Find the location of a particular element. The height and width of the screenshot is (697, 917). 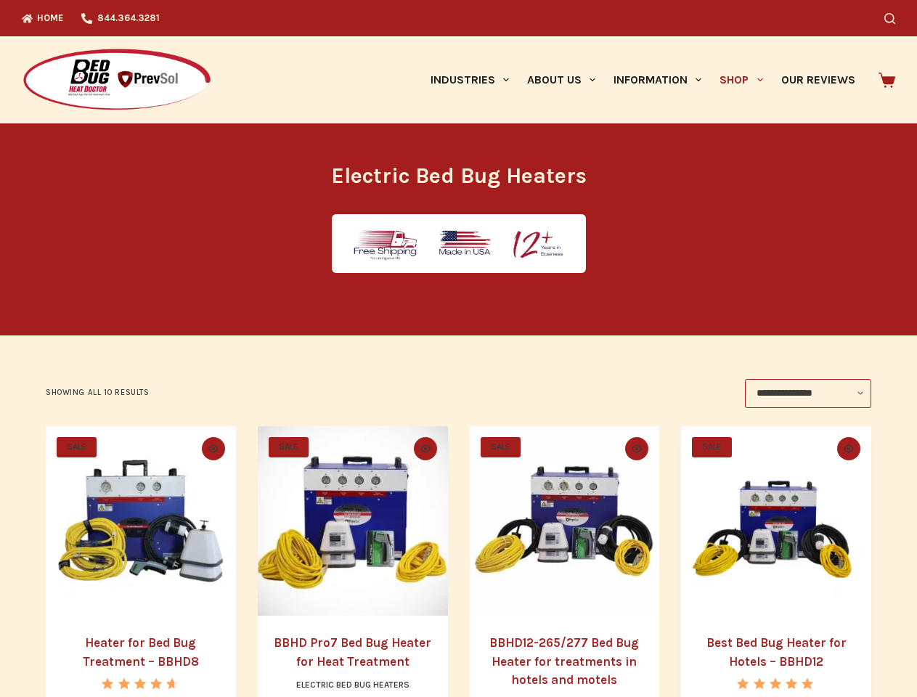

a: Our Reviews is located at coordinates (818, 80).